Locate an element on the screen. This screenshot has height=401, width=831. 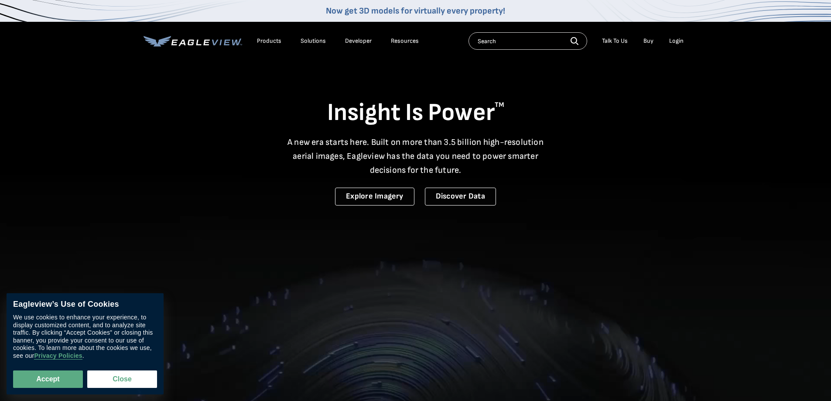
button: Close is located at coordinates (122, 379).